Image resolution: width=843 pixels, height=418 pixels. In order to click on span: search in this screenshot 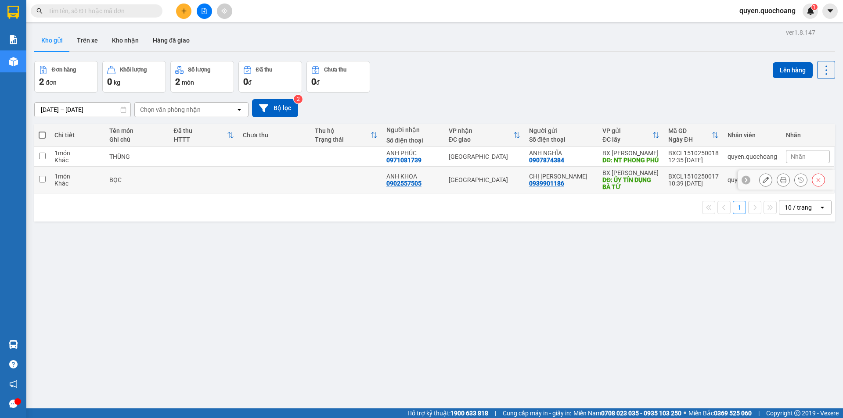, I will do `click(40, 11)`.